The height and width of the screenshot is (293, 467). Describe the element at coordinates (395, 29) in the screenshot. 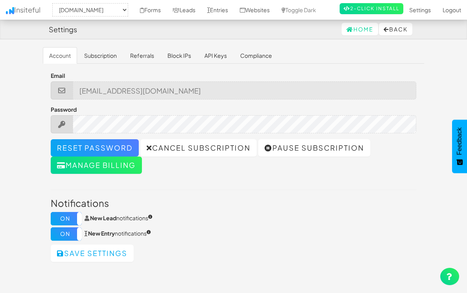

I see `button: Back` at that location.